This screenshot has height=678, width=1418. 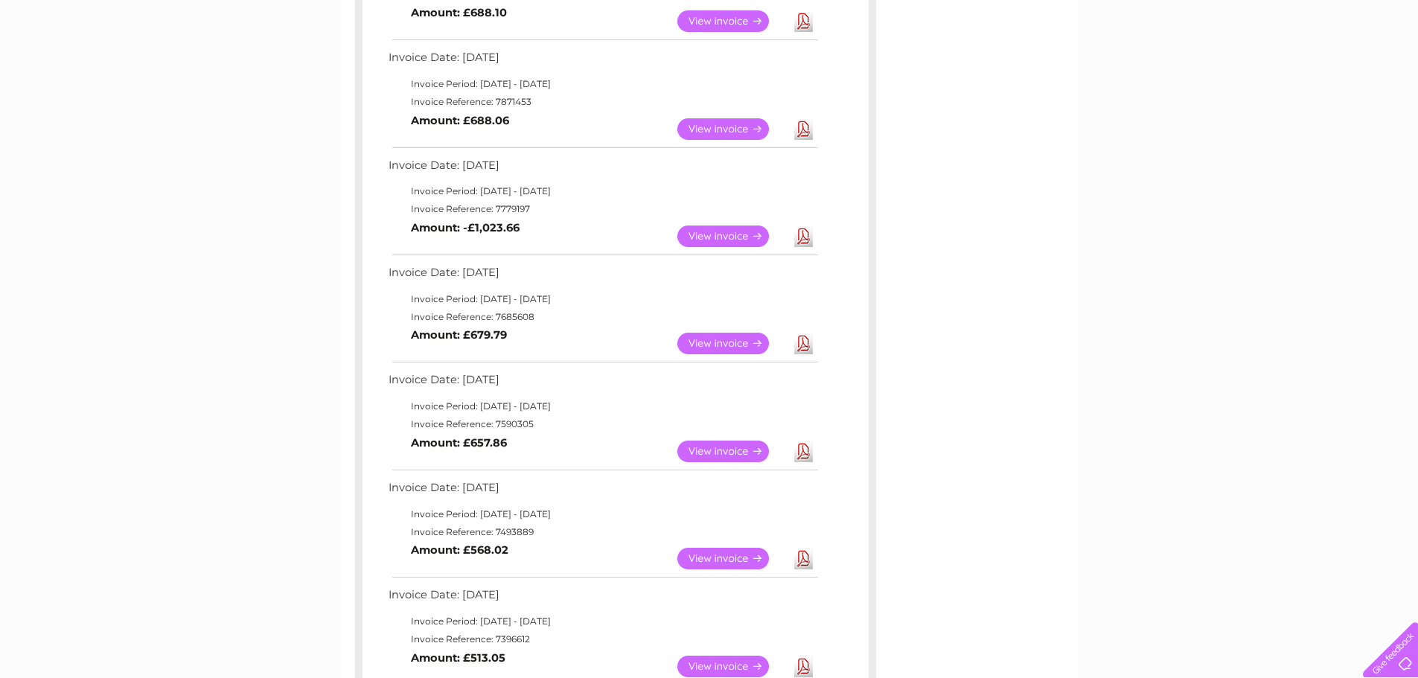 What do you see at coordinates (465, 228) in the screenshot?
I see `b: Amount: -£1,023.66` at bounding box center [465, 228].